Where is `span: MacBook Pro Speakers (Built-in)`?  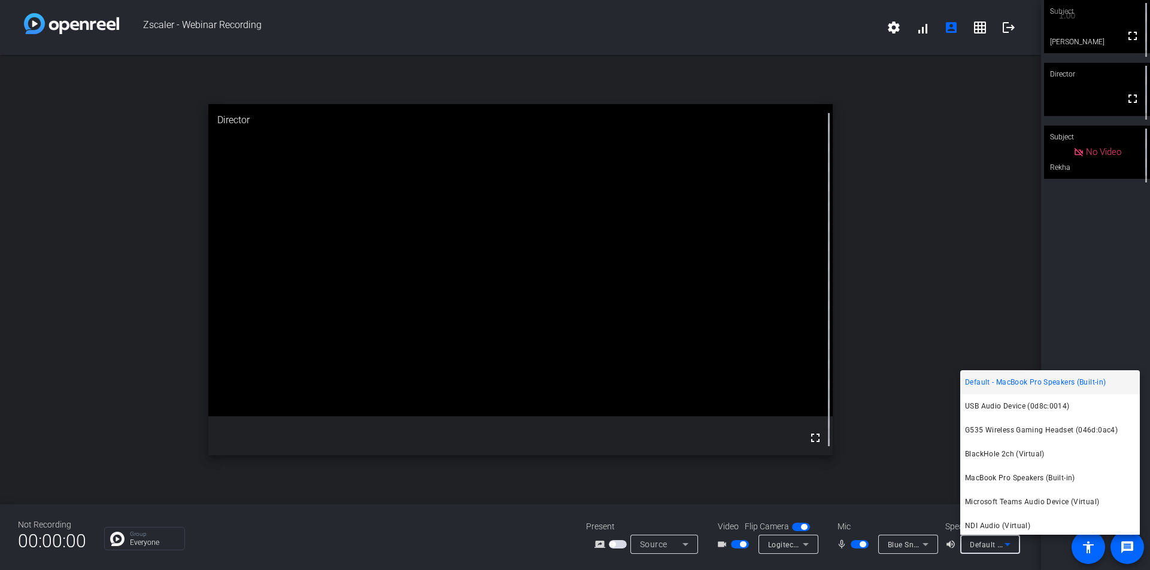
span: MacBook Pro Speakers (Built-in) is located at coordinates (1020, 478).